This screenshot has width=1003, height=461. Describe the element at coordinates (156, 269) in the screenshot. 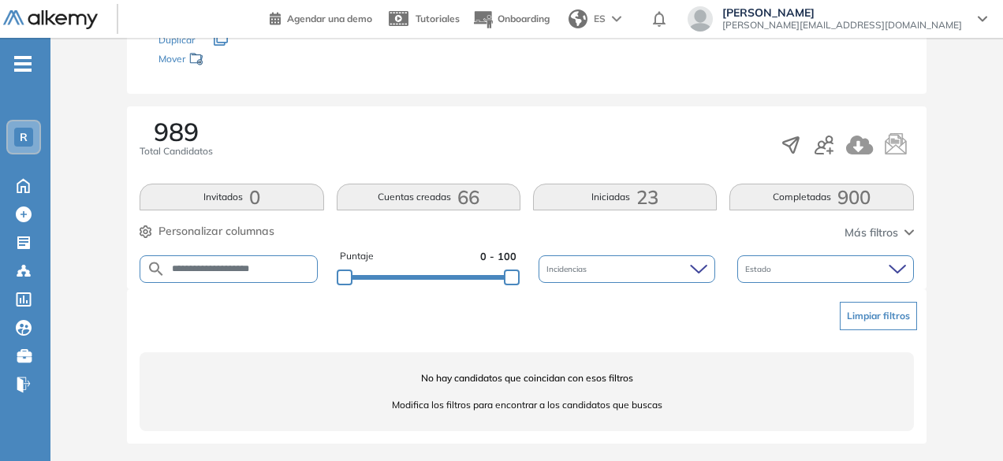

I see `img: SEARCH_ALT` at that location.